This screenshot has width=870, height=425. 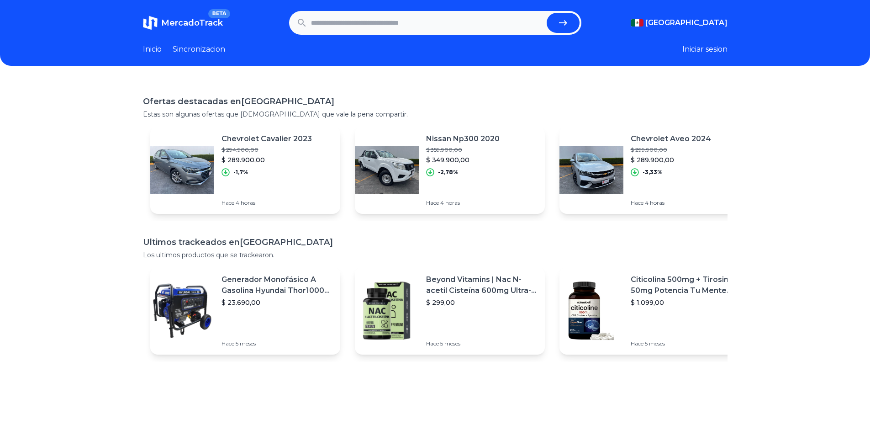 I want to click on a: Featured imageNissan Np300 2020$ 359.900,00$ 349.900,00-2,78%Hace 4 horas, so click(x=450, y=170).